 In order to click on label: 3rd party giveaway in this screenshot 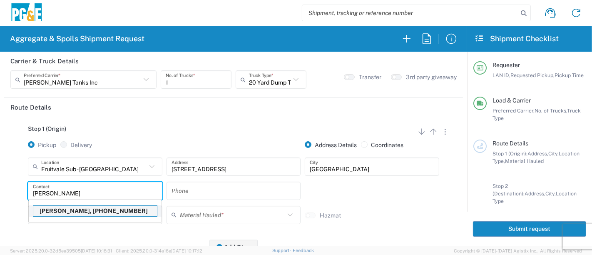, I will do `click(431, 77)`.